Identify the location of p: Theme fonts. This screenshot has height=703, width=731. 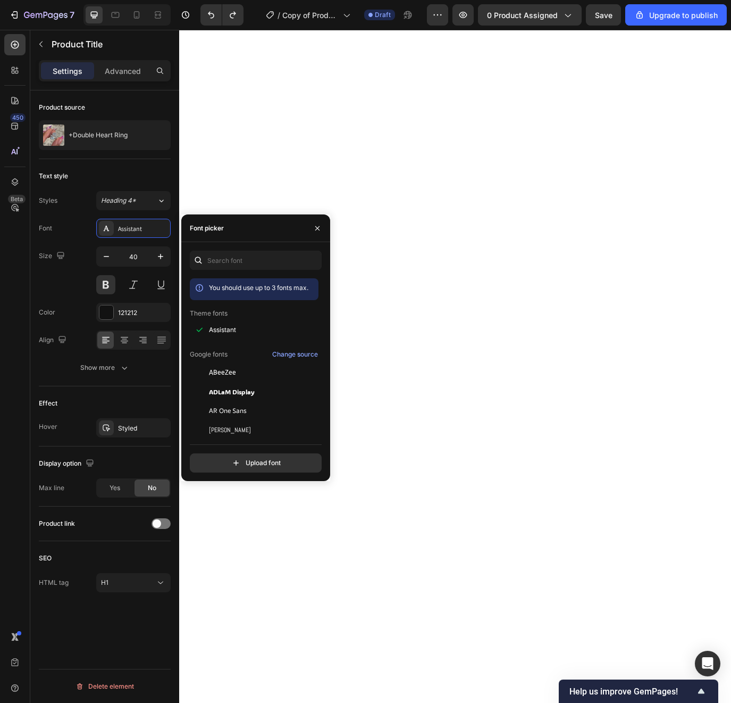
(208, 313).